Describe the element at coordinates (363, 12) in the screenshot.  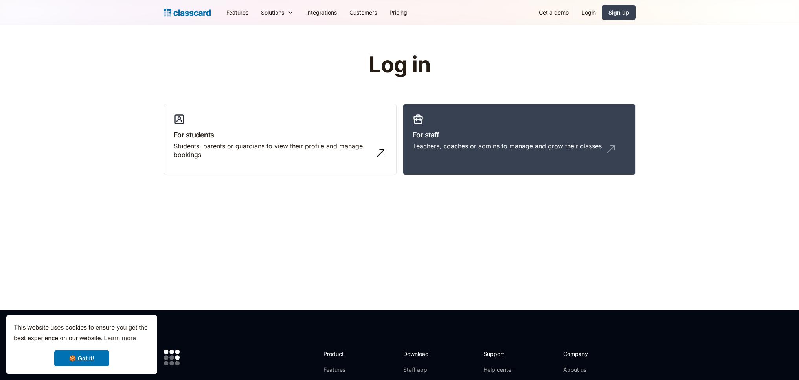
I see `a: Customers` at that location.